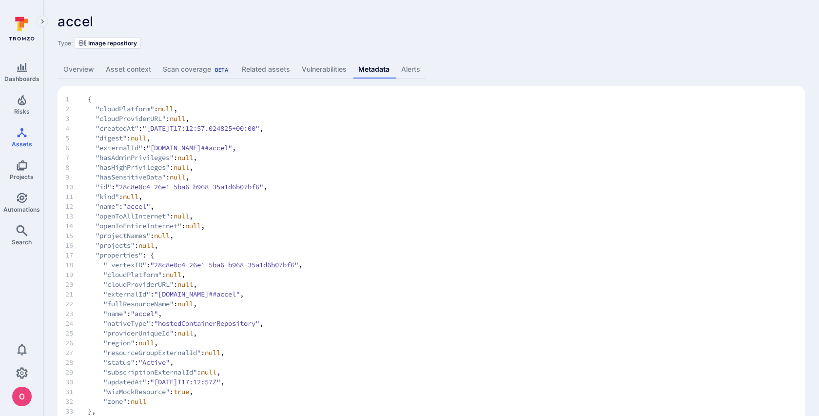 The image size is (819, 416). What do you see at coordinates (150, 372) in the screenshot?
I see `span: "subscriptionExternalId"` at bounding box center [150, 372].